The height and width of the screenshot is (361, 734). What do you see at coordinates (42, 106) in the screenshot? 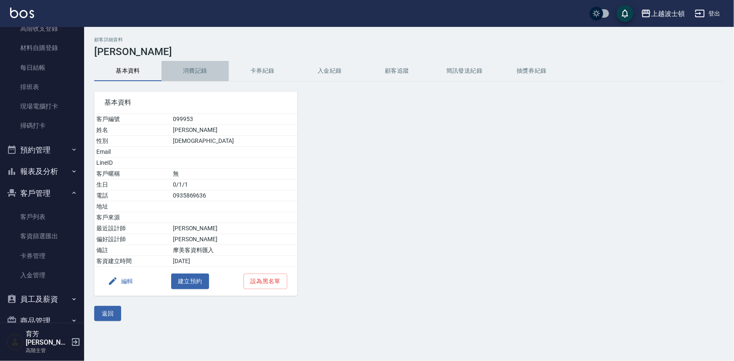
I see `a: 現場電腦打卡` at bounding box center [42, 106].